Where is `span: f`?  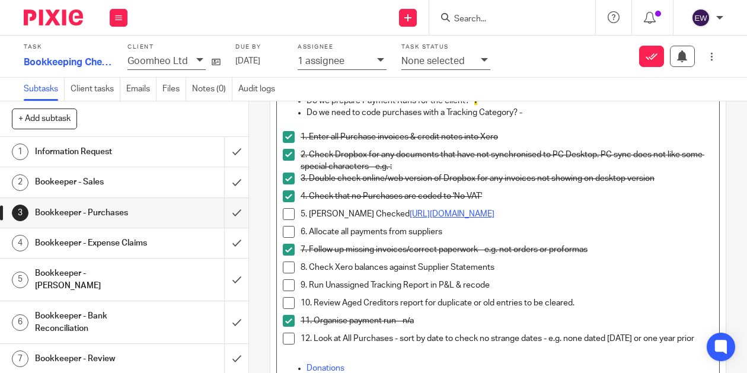
span: f is located at coordinates (476, 101).